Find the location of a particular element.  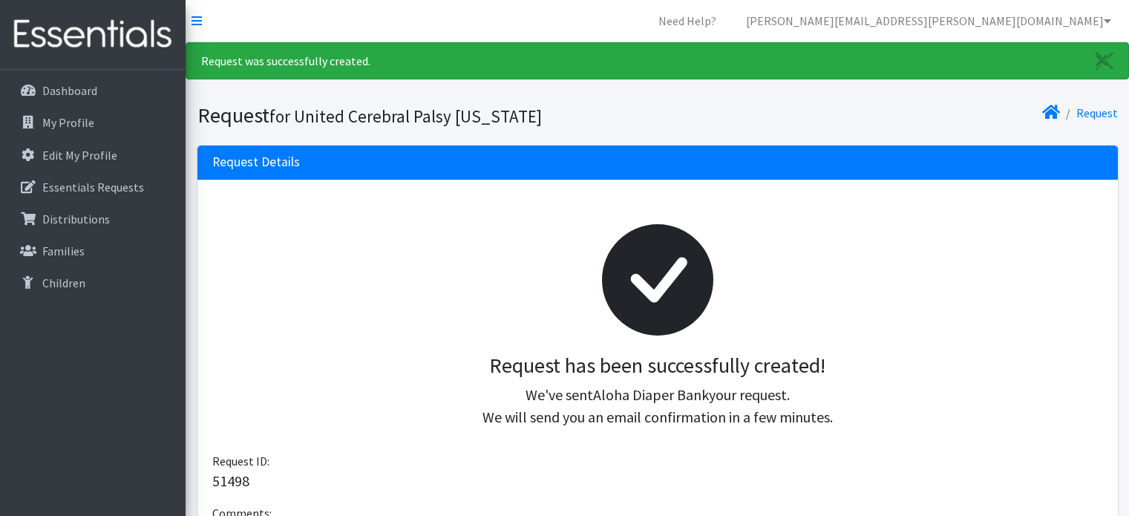

a: Need Help? is located at coordinates (687, 21).